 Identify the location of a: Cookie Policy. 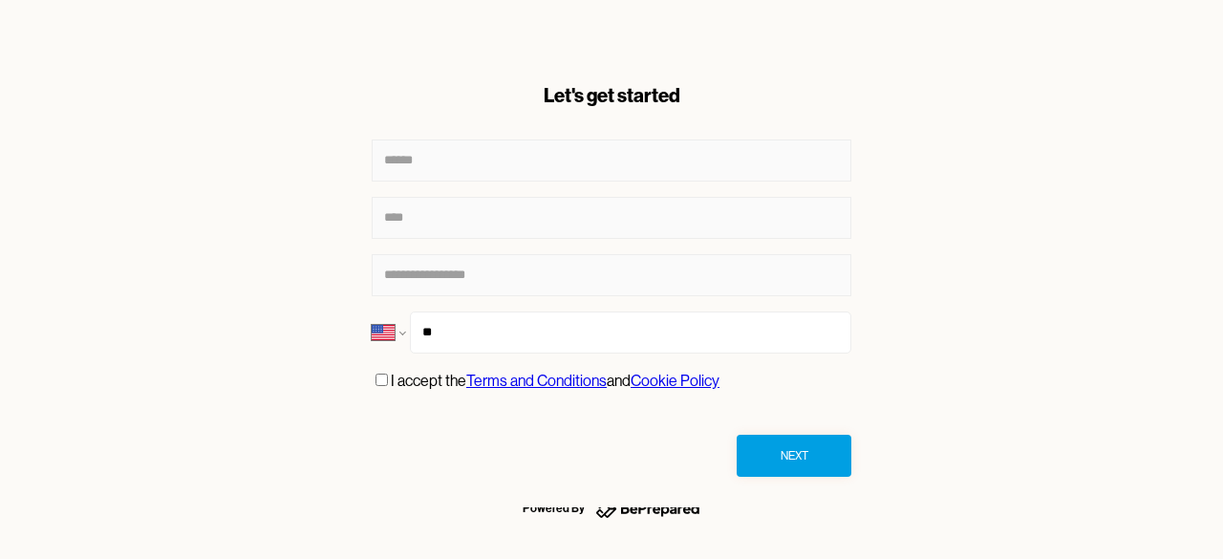
(674, 380).